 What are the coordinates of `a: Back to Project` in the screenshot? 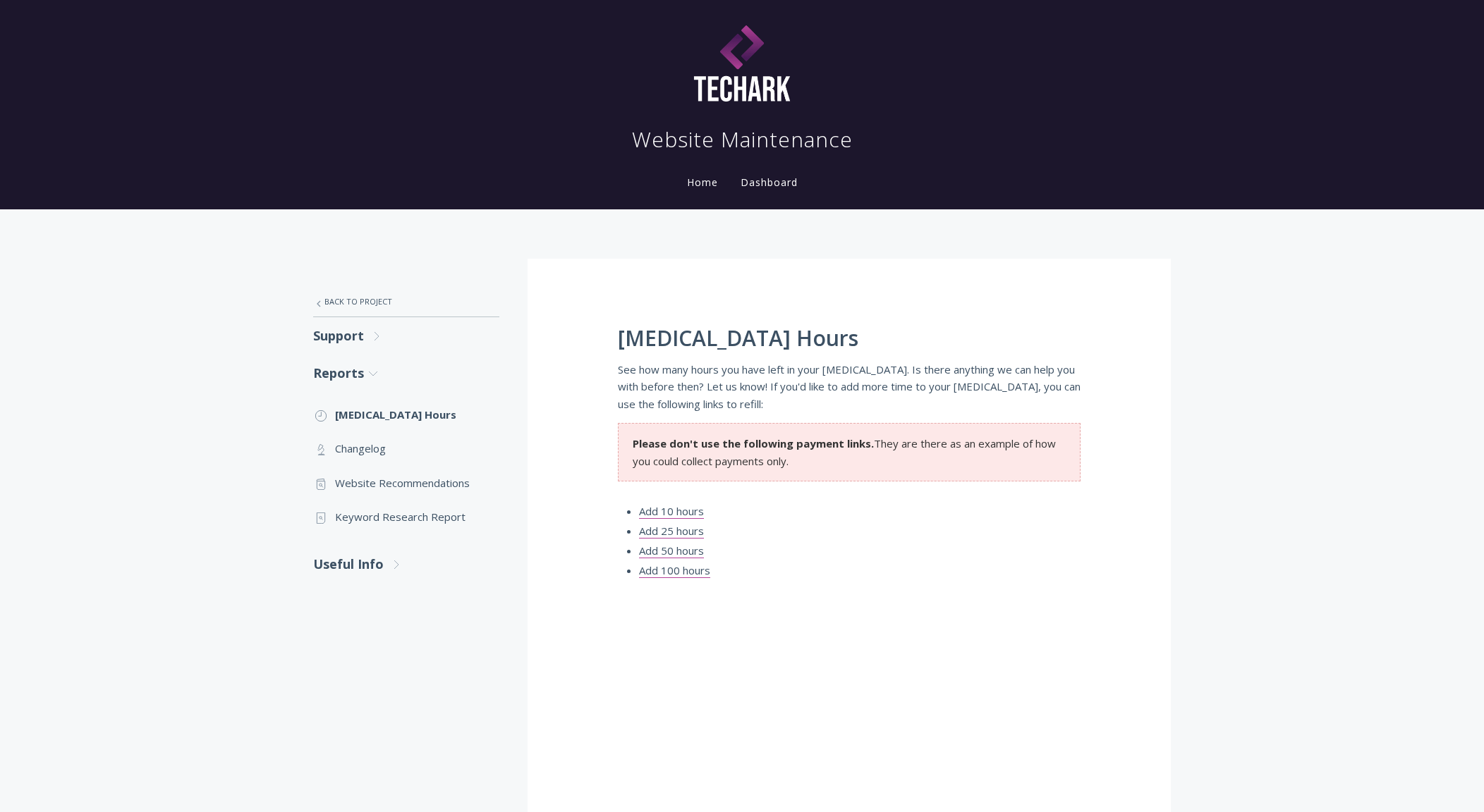 It's located at (406, 302).